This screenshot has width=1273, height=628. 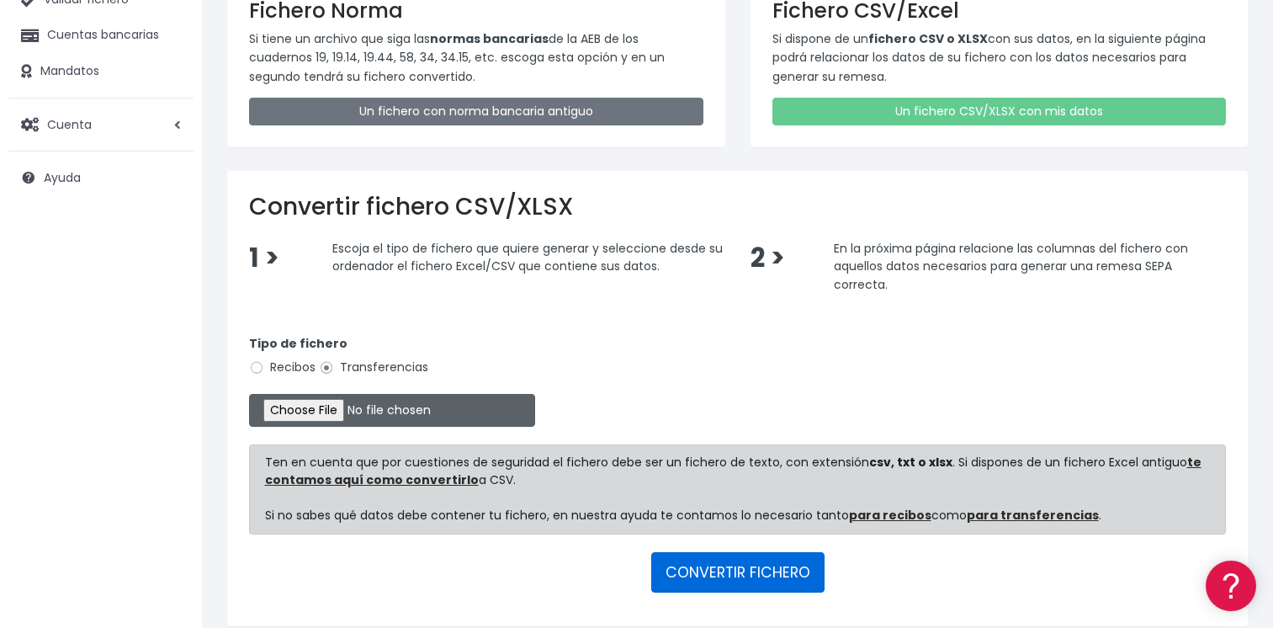 What do you see at coordinates (928, 39) in the screenshot?
I see `strong: fichero CSV o XLSX` at bounding box center [928, 39].